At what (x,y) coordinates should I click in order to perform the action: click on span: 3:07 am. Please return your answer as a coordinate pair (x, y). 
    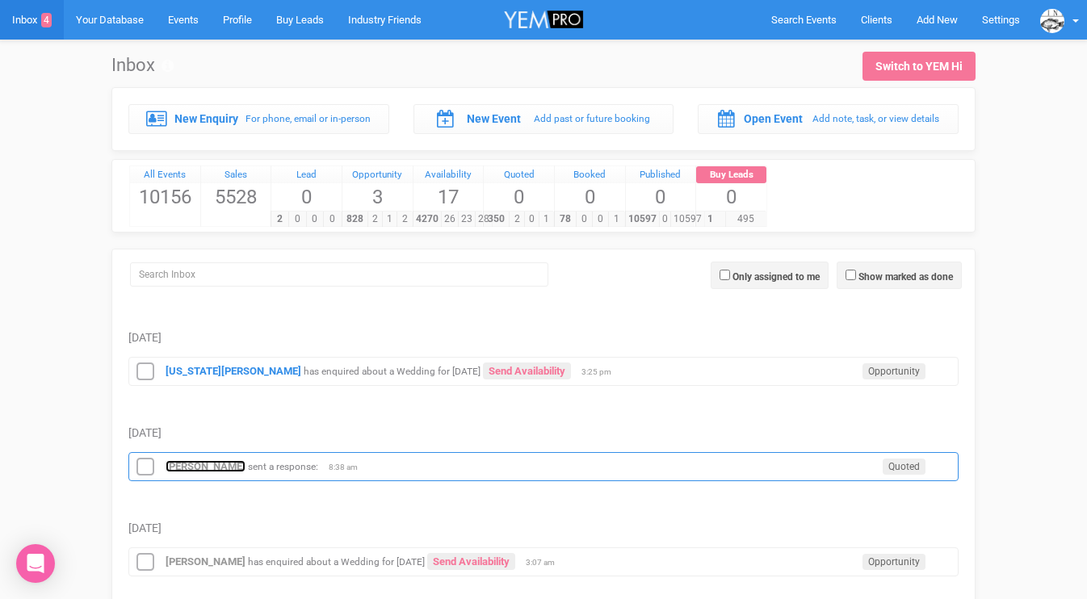
    Looking at the image, I should click on (546, 563).